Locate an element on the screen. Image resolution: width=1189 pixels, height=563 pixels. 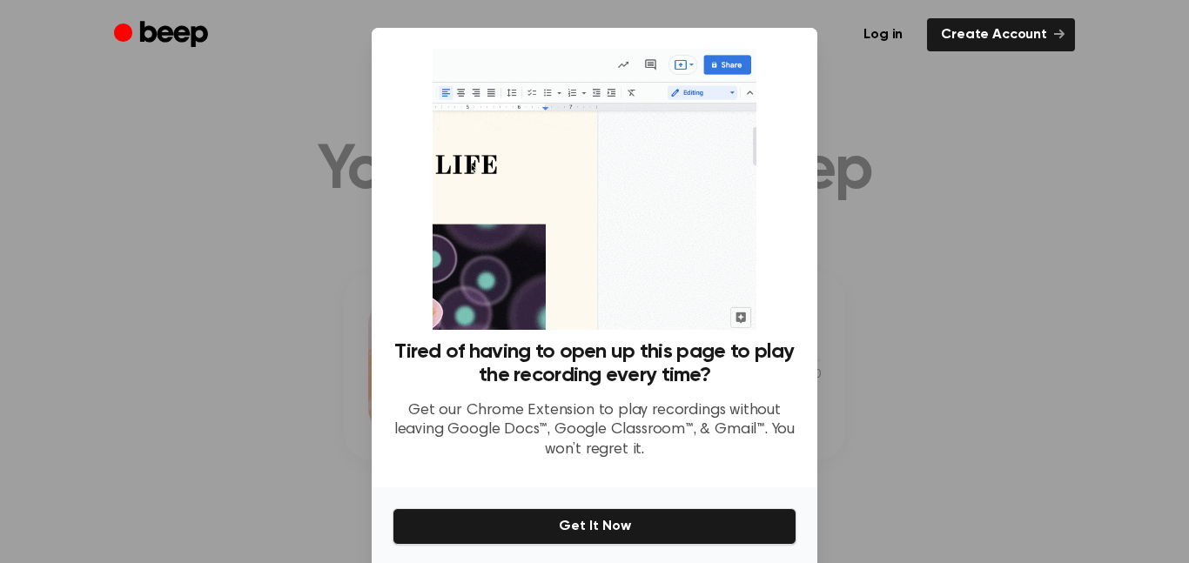
p: Get our Chrome Extension to play recordings without leaving Google Docs™, Google Classroom™, & Gm... is located at coordinates (595, 431).